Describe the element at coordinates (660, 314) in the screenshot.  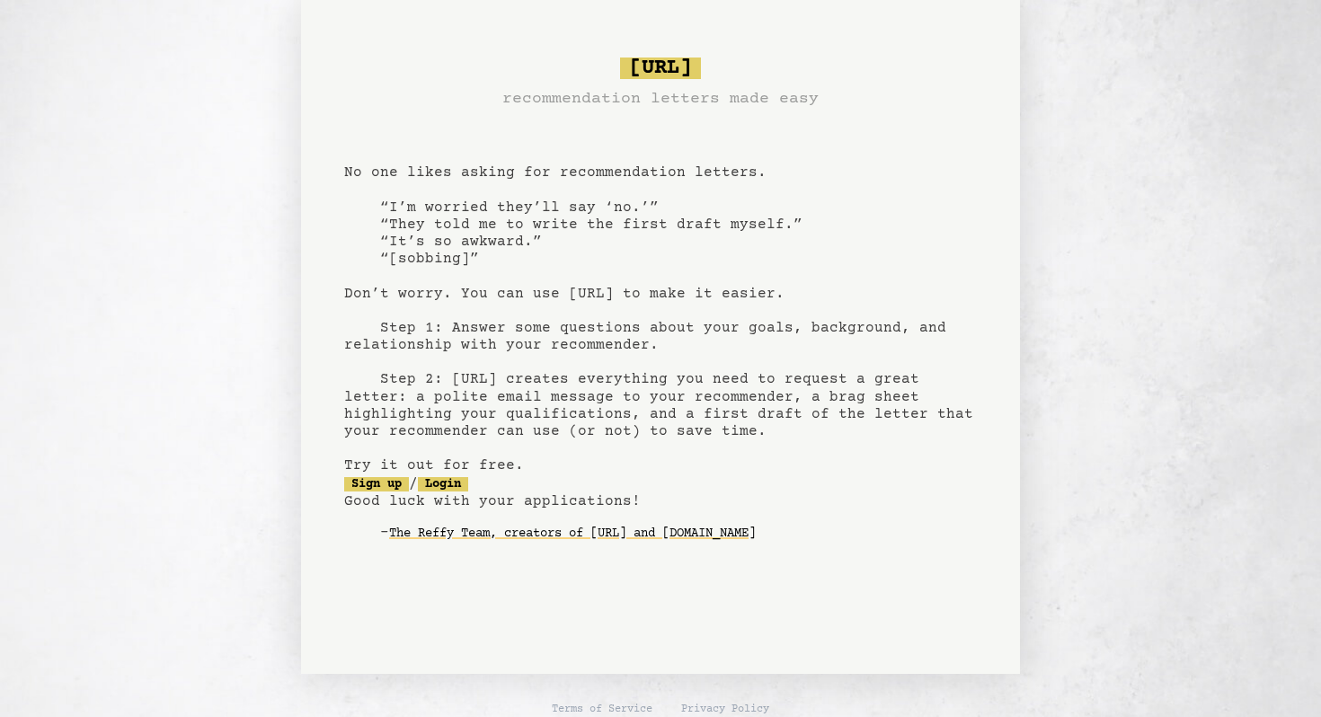
I see `pre: No one likes asking for recommendation letters. “I’m worried they’ll say ‘no.’” “They told me to ...` at that location.